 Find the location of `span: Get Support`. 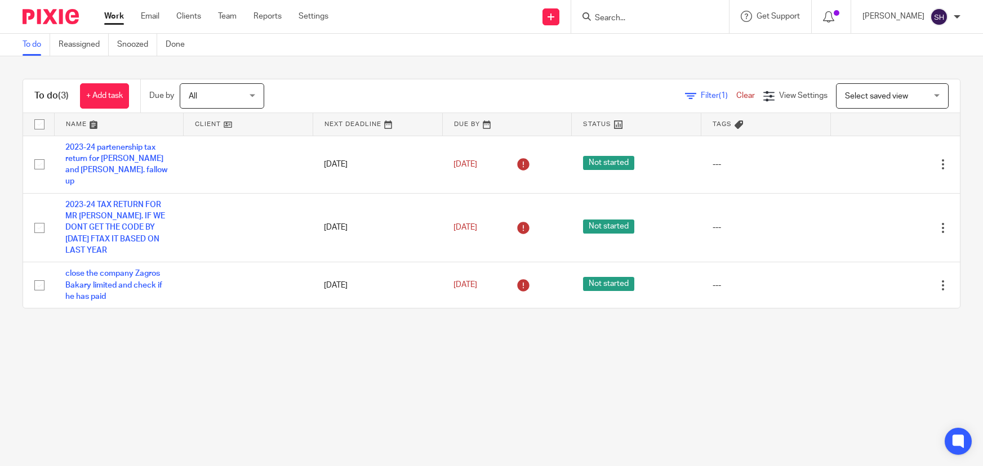

span: Get Support is located at coordinates (778, 16).